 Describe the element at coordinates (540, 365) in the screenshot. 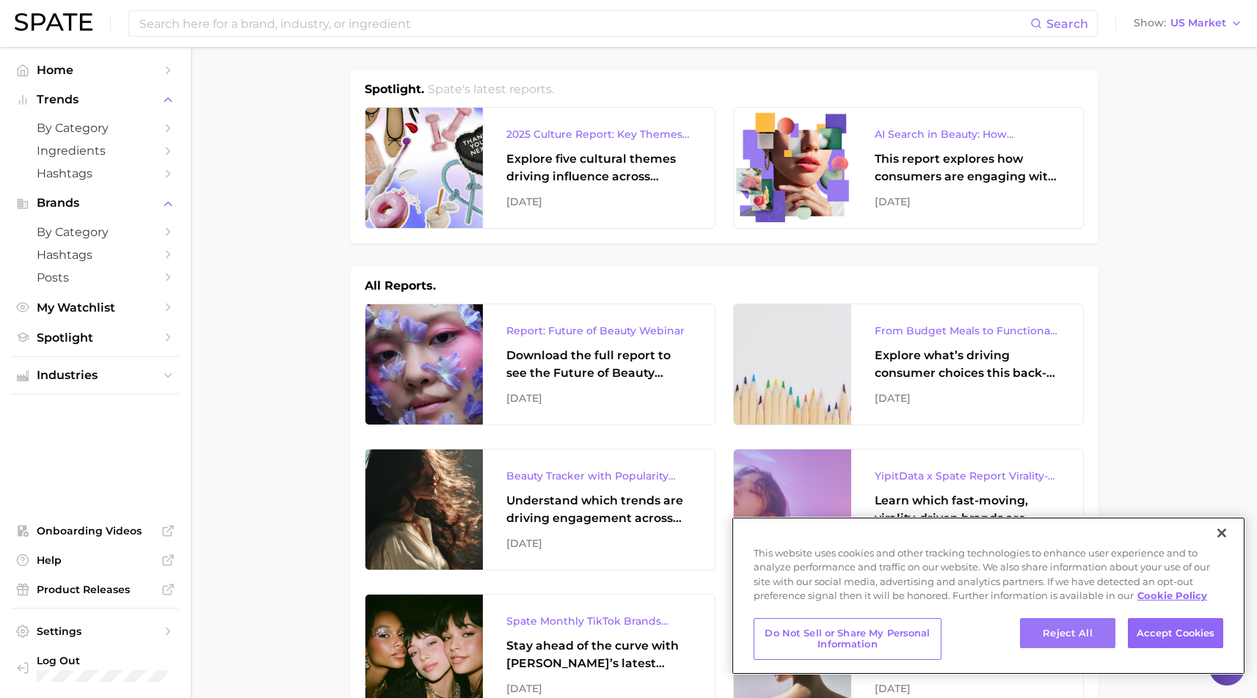

I see `a: Report: Future of Beauty WebinarDownload the full report to see the Future of Beauty trends we un...` at that location.